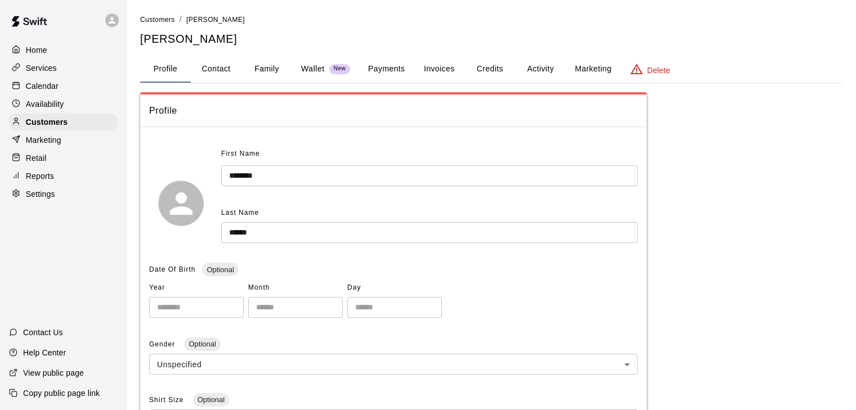  I want to click on div: Calendar, so click(63, 86).